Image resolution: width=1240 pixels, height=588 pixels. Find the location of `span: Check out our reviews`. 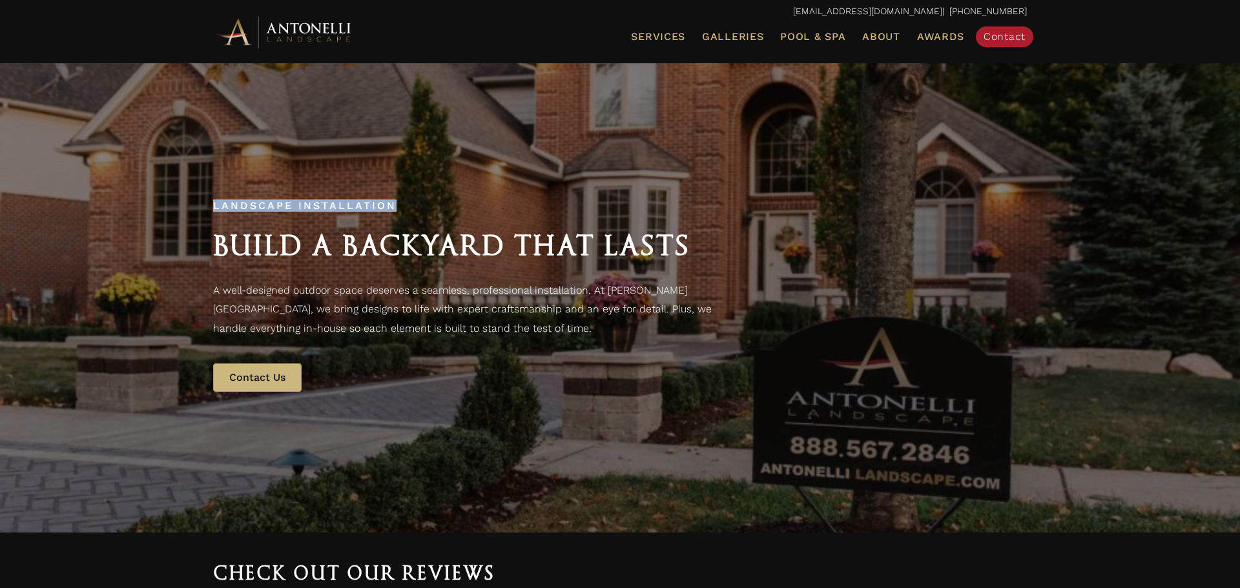

span: Check out our reviews is located at coordinates (354, 574).